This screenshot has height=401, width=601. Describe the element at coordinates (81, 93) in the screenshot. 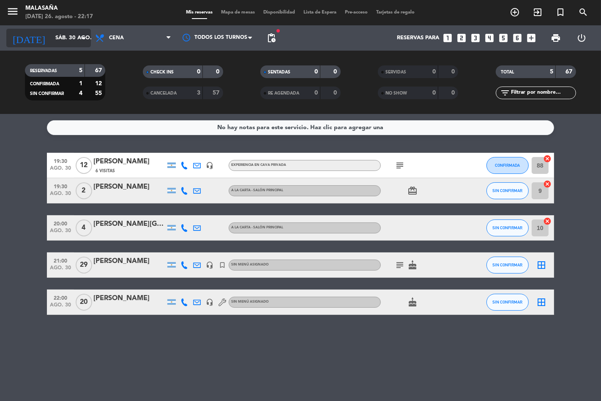

I see `strong: 4` at that location.